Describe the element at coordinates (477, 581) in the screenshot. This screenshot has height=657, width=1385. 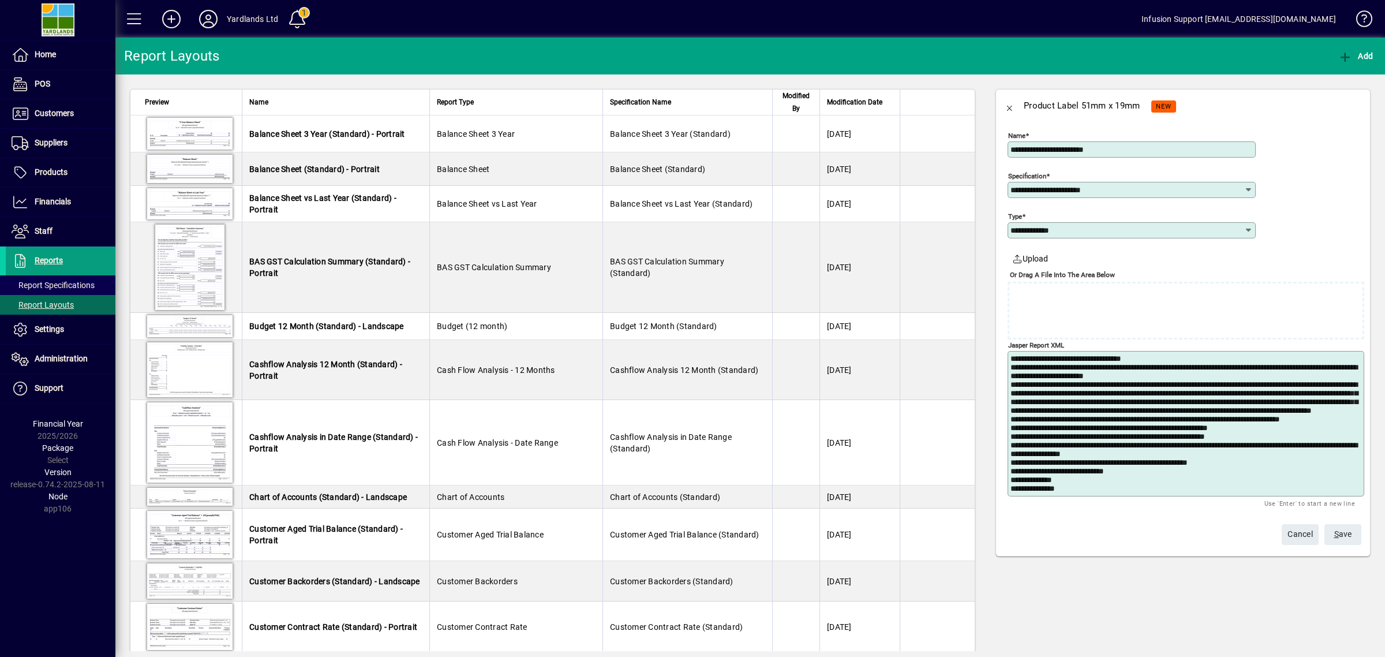
I see `span: Customer Backorders` at that location.